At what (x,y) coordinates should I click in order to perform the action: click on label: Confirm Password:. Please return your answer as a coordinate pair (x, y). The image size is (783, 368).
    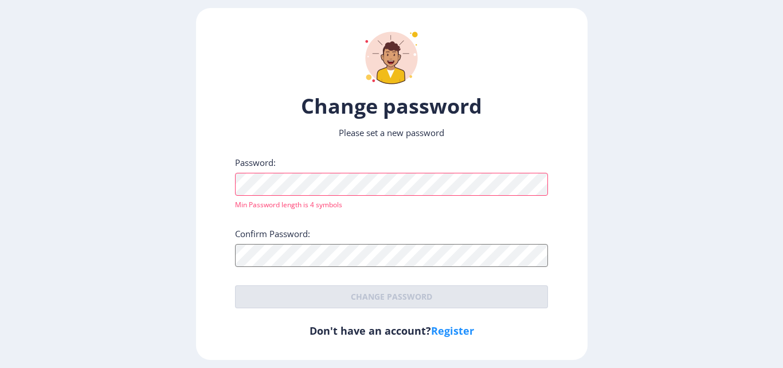
    Looking at the image, I should click on (272, 233).